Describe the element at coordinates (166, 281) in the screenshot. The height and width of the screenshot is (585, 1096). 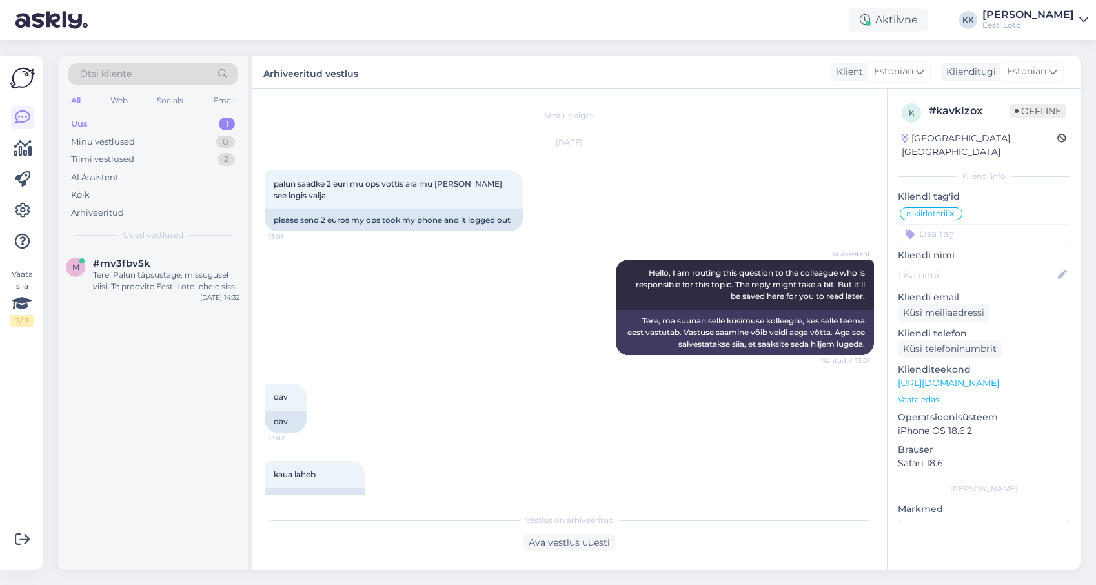
I see `div: Tere! Palun täpsustage, missugusel viisil Te proovite Eesti Loto lehele sisse logida ning millise...` at that location.